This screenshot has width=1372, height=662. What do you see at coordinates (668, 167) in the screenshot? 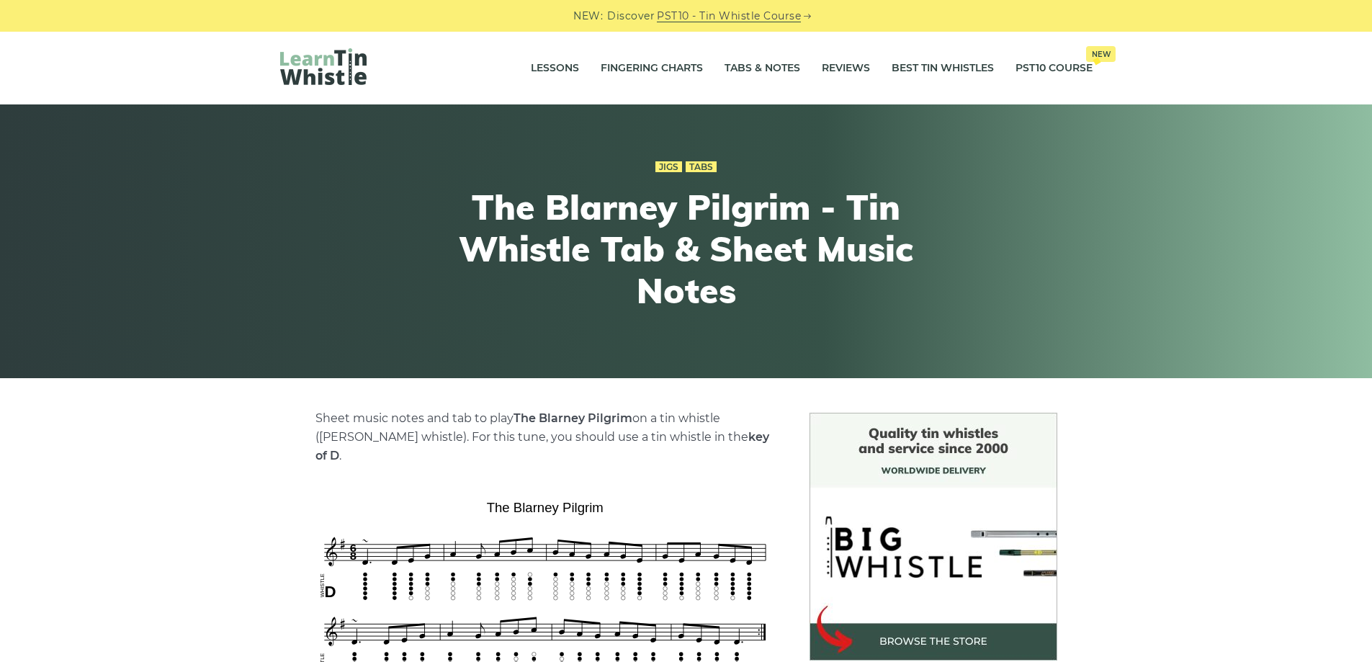
I see `a: Jigs` at bounding box center [668, 167].